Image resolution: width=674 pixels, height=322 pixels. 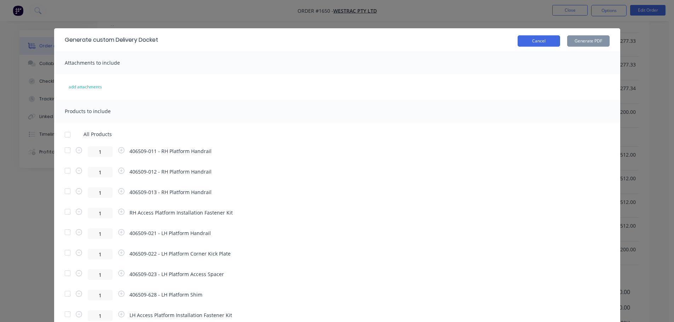 What do you see at coordinates (100, 134) in the screenshot?
I see `span: All Products` at bounding box center [100, 134].